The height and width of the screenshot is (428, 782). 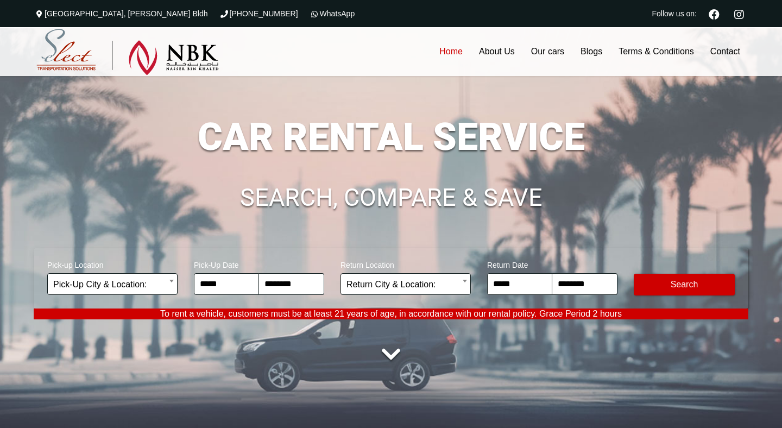 What do you see at coordinates (259, 264) in the screenshot?
I see `span: Pick-Up Date` at bounding box center [259, 264].